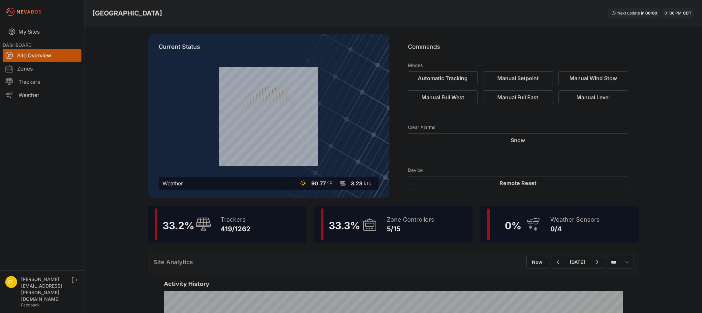 The width and height of the screenshot is (702, 313). Describe the element at coordinates (17, 45) in the screenshot. I see `span: DASHBOARD` at that location.